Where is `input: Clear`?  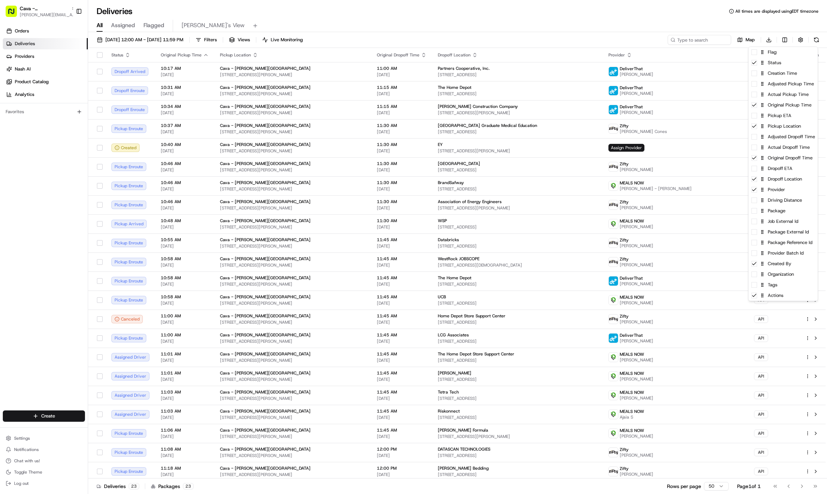 input: Clear is located at coordinates (67, 49).